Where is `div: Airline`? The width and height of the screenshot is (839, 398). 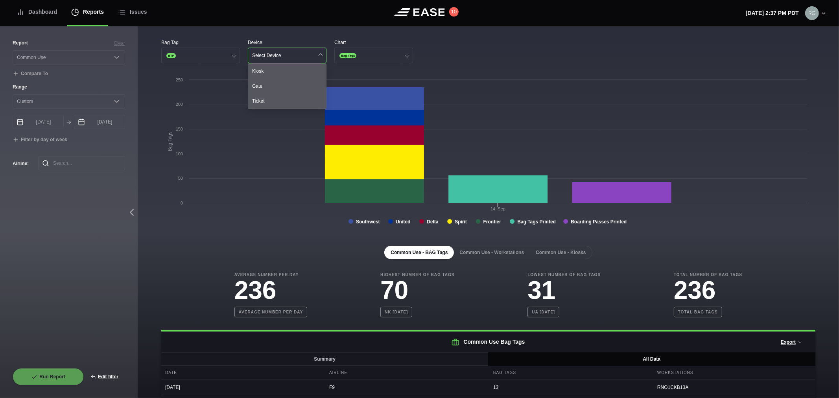 div: Airline is located at coordinates (406, 372).